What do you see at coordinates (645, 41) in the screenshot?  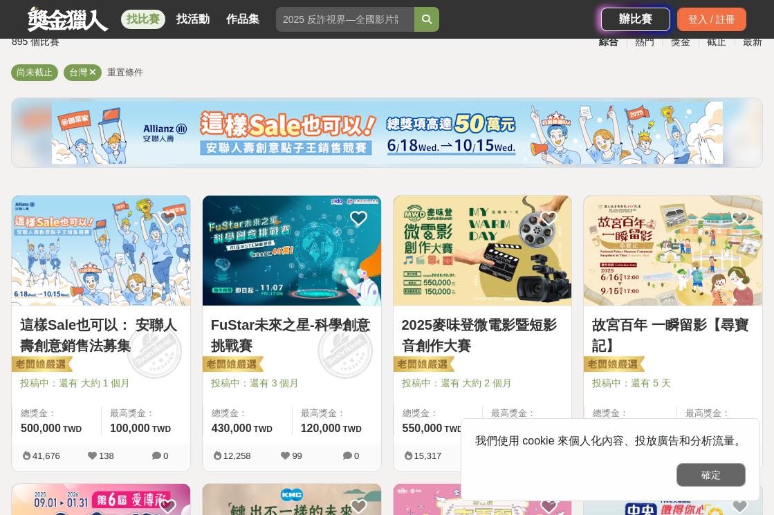 I see `div: 熱門` at bounding box center [645, 41].